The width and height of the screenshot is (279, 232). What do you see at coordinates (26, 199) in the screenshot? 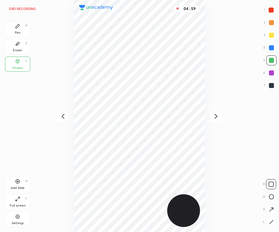
I see `div: F` at bounding box center [26, 199].